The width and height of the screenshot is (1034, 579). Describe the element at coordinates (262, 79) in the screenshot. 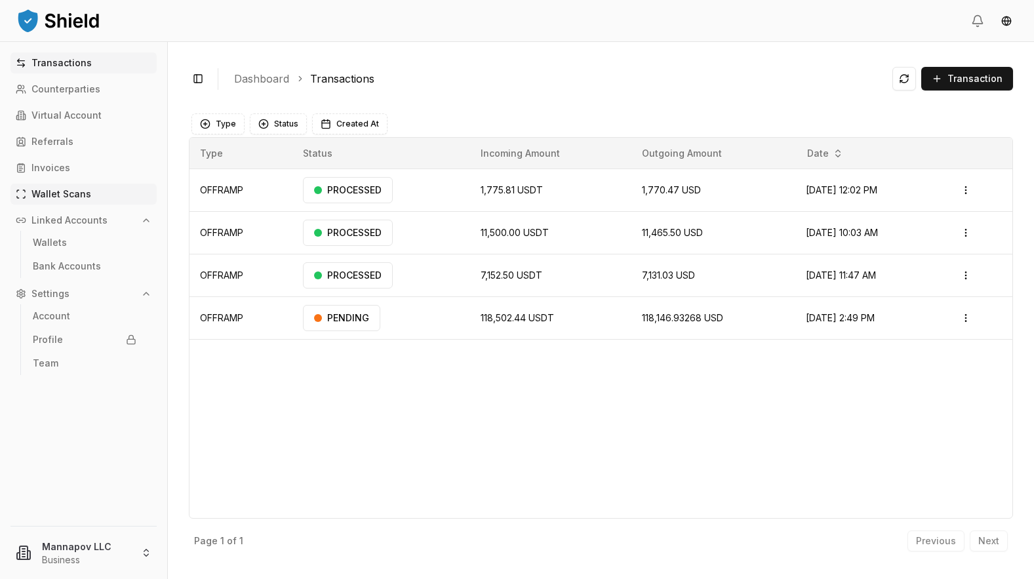

I see `a: Dashboard` at that location.